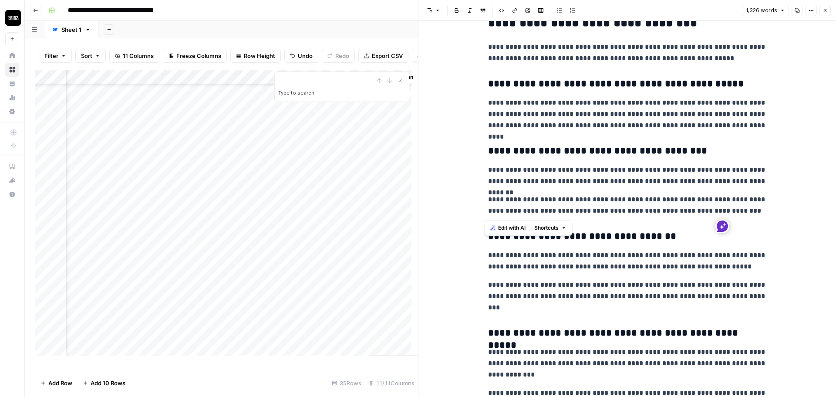 The height and width of the screenshot is (397, 836). I want to click on button: Redo, so click(338, 56).